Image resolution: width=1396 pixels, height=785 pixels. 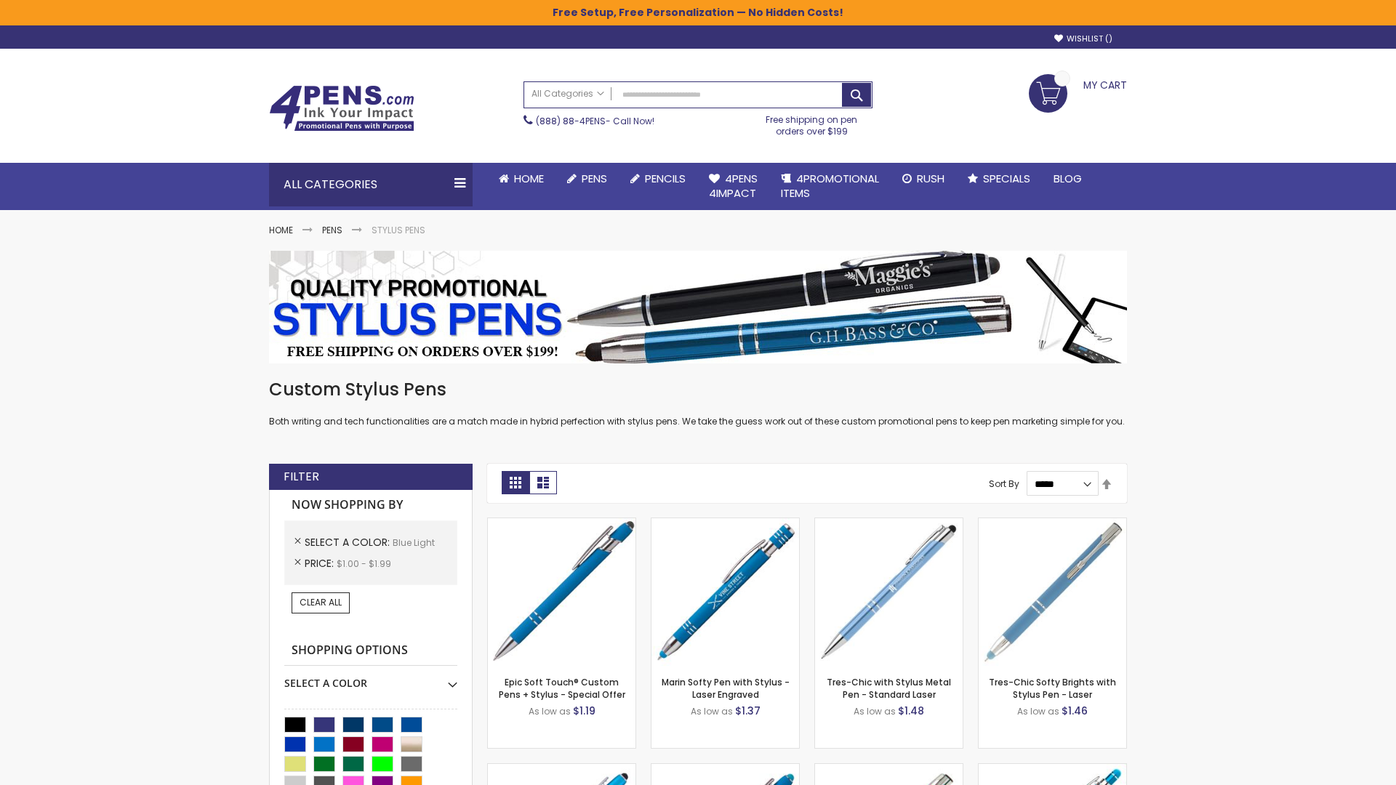 What do you see at coordinates (747, 711) in the screenshot?
I see `span: $1.37` at bounding box center [747, 711].